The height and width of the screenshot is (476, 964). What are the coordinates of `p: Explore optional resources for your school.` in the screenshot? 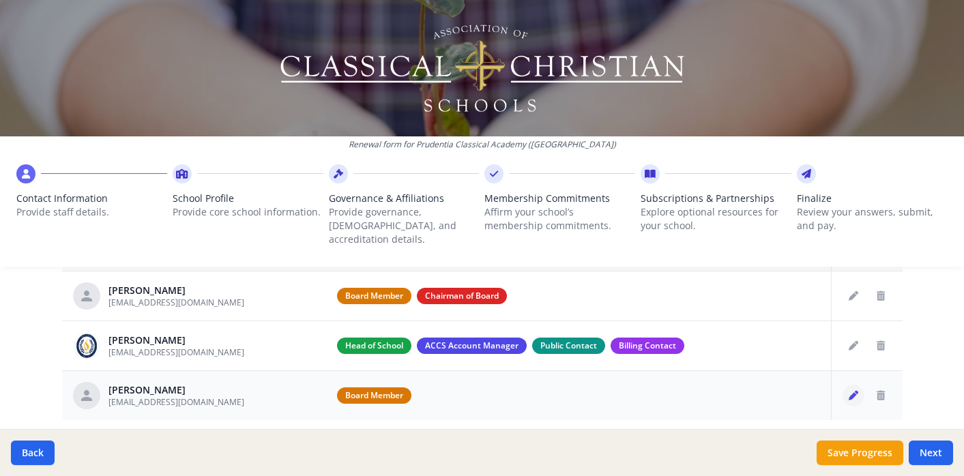 It's located at (716, 219).